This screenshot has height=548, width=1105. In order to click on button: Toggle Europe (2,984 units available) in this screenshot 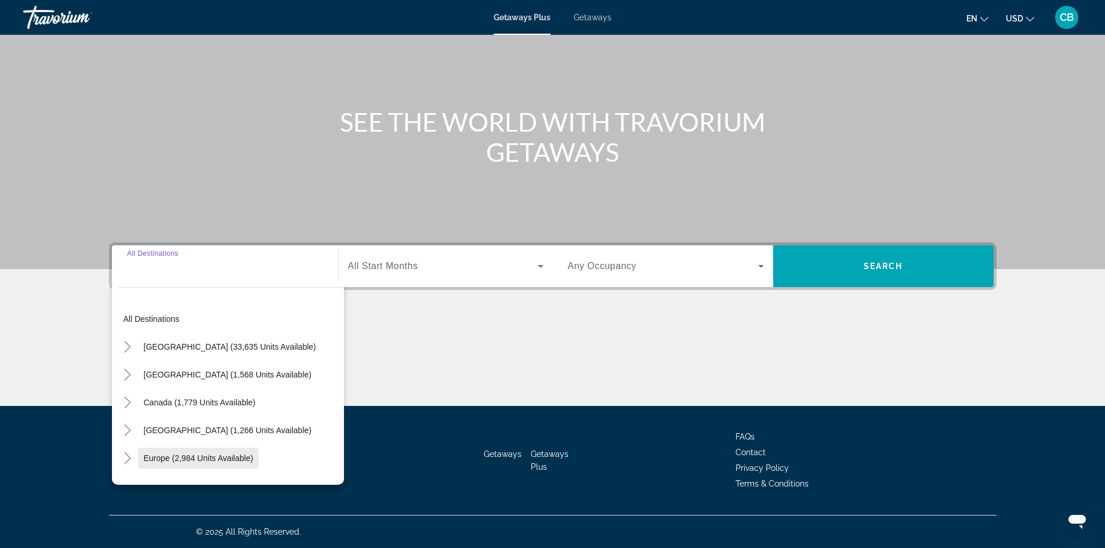, I will do `click(128, 458)`.